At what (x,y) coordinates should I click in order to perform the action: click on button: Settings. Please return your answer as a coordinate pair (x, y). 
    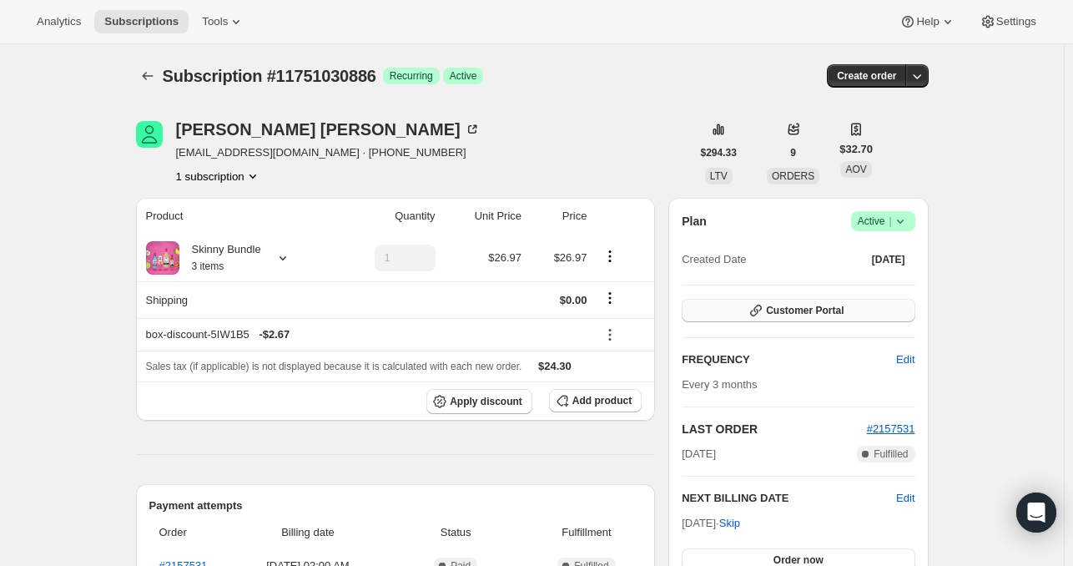
    Looking at the image, I should click on (1008, 22).